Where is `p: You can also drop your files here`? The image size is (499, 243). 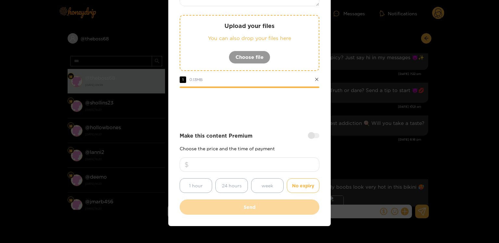 p: You can also drop your files here is located at coordinates (249, 38).